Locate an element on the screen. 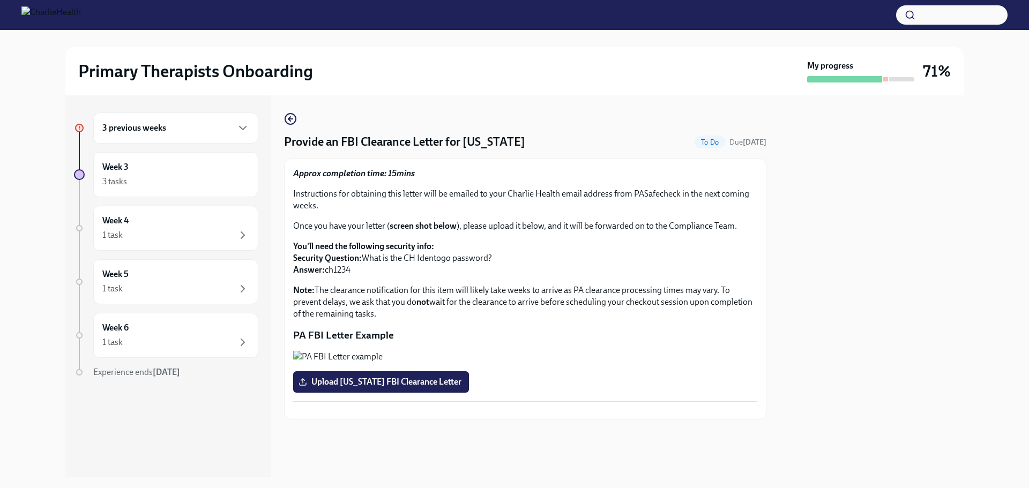  span: Due is located at coordinates (748, 142).